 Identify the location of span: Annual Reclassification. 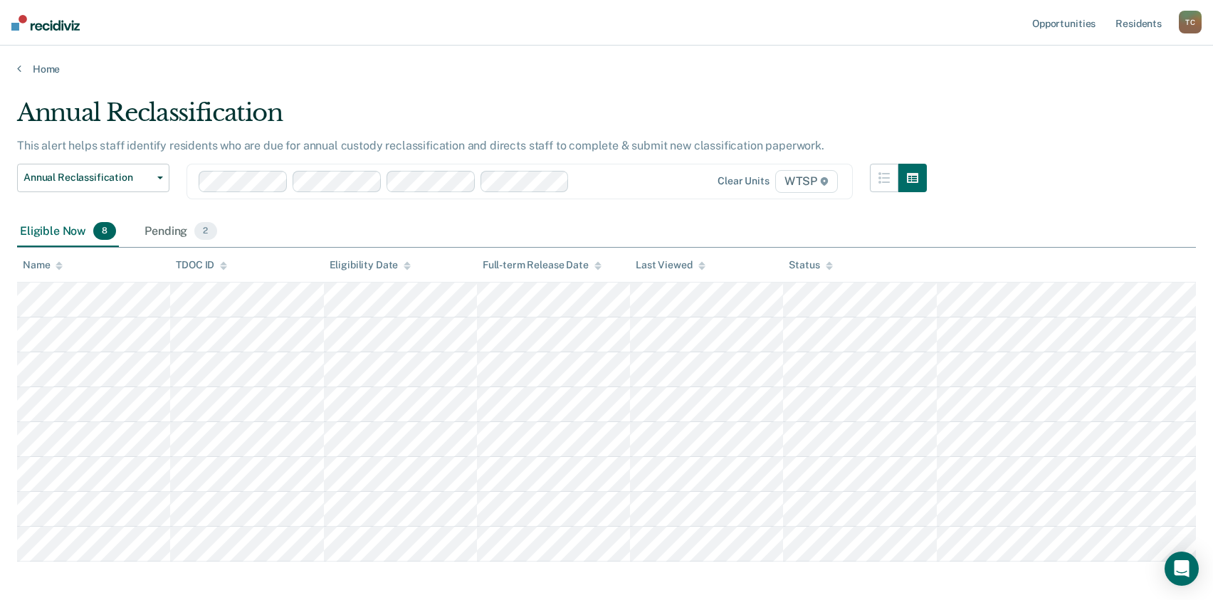
(88, 177).